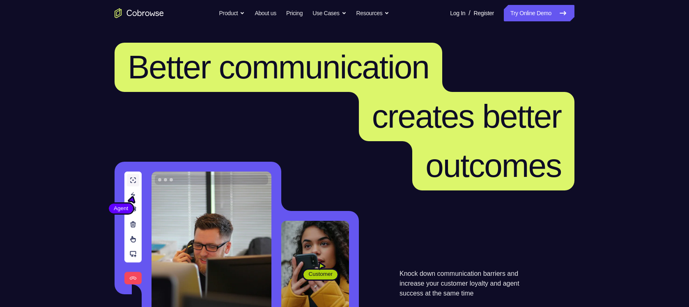 The height and width of the screenshot is (307, 689). What do you see at coordinates (294, 13) in the screenshot?
I see `a: Pricing` at bounding box center [294, 13].